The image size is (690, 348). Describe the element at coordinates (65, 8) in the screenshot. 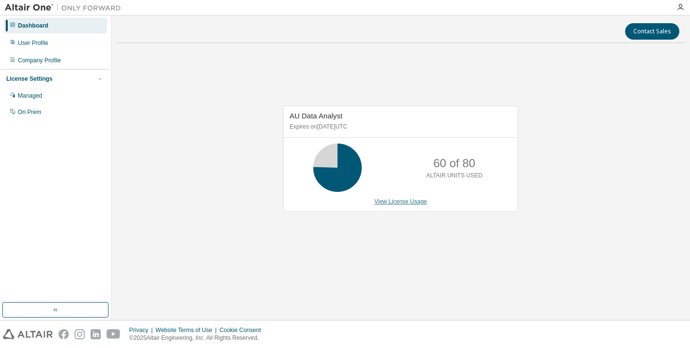

I see `img: Altair One` at that location.